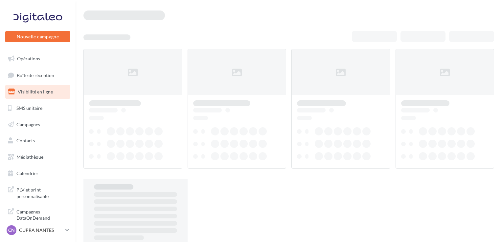 This screenshot has height=242, width=502. What do you see at coordinates (27, 173) in the screenshot?
I see `span: Calendrier` at bounding box center [27, 173].